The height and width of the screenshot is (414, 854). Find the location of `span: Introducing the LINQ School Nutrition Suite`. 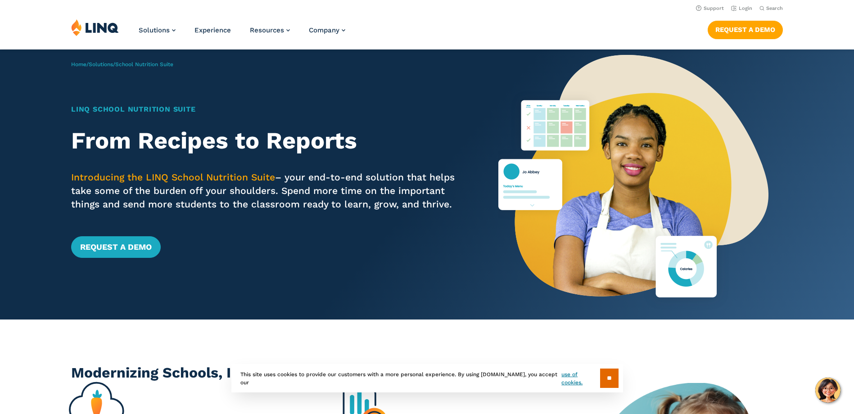

span: Introducing the LINQ School Nutrition Suite is located at coordinates (173, 177).